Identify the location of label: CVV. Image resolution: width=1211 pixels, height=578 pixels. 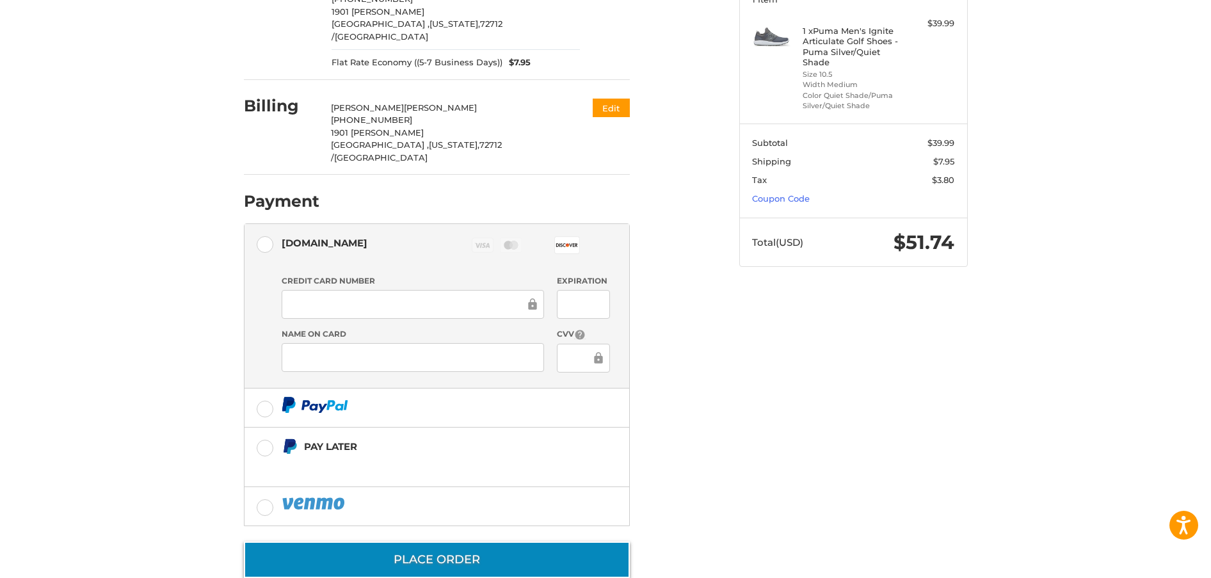
(583, 334).